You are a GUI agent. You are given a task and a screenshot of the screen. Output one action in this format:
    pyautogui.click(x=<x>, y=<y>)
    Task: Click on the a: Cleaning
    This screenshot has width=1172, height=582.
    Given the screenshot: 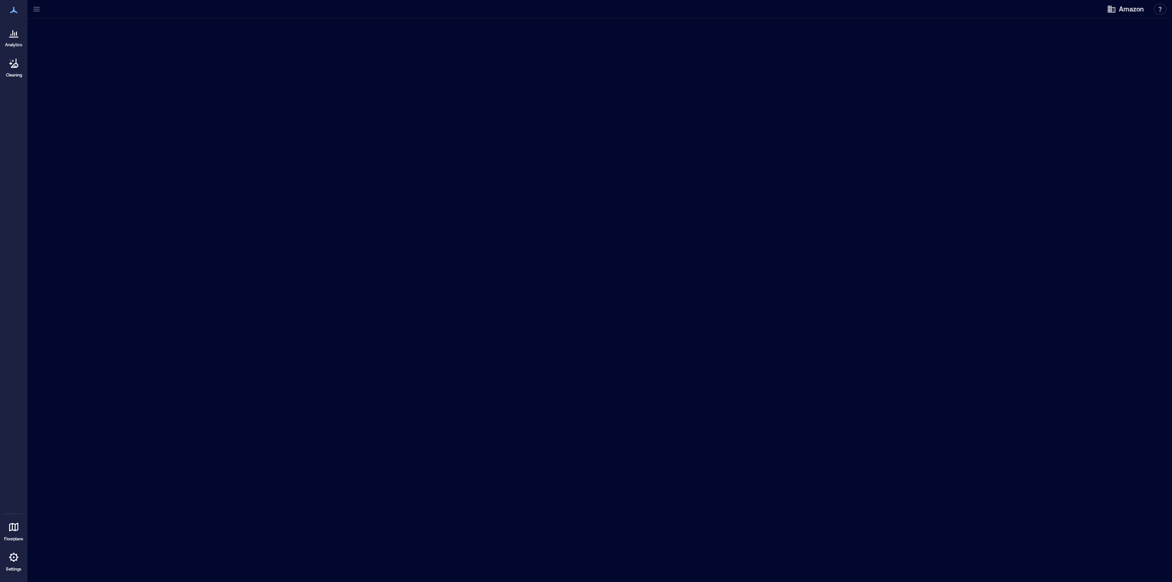 What is the action you would take?
    pyautogui.click(x=14, y=66)
    